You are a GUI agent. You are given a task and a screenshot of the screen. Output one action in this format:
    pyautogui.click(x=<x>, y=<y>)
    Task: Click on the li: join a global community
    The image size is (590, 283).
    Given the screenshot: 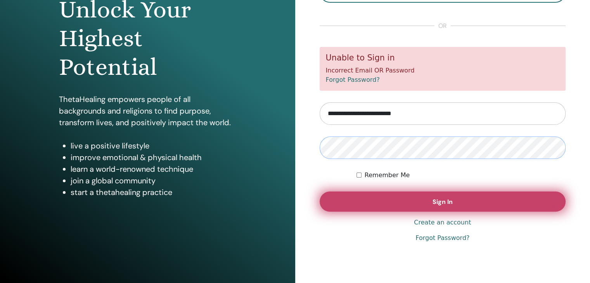 What is the action you would take?
    pyautogui.click(x=153, y=181)
    